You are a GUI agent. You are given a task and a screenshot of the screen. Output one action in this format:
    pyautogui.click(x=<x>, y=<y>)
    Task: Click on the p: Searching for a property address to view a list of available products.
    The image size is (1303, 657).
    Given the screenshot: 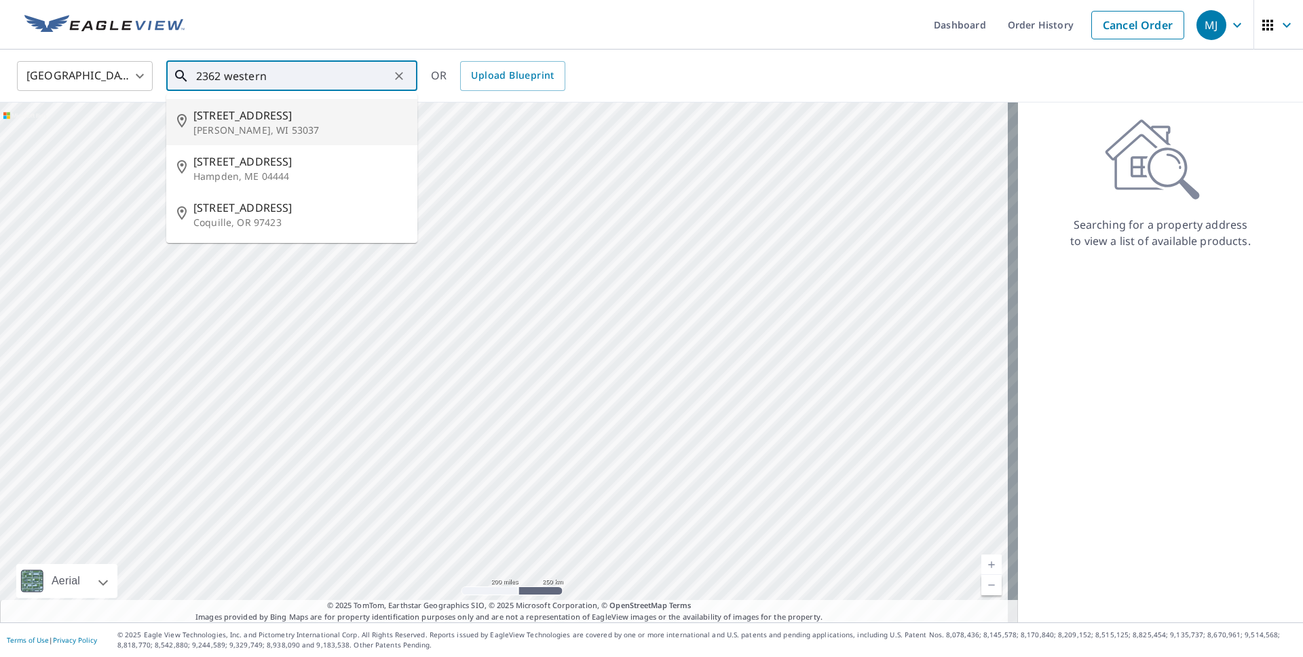 What is the action you would take?
    pyautogui.click(x=1160, y=233)
    